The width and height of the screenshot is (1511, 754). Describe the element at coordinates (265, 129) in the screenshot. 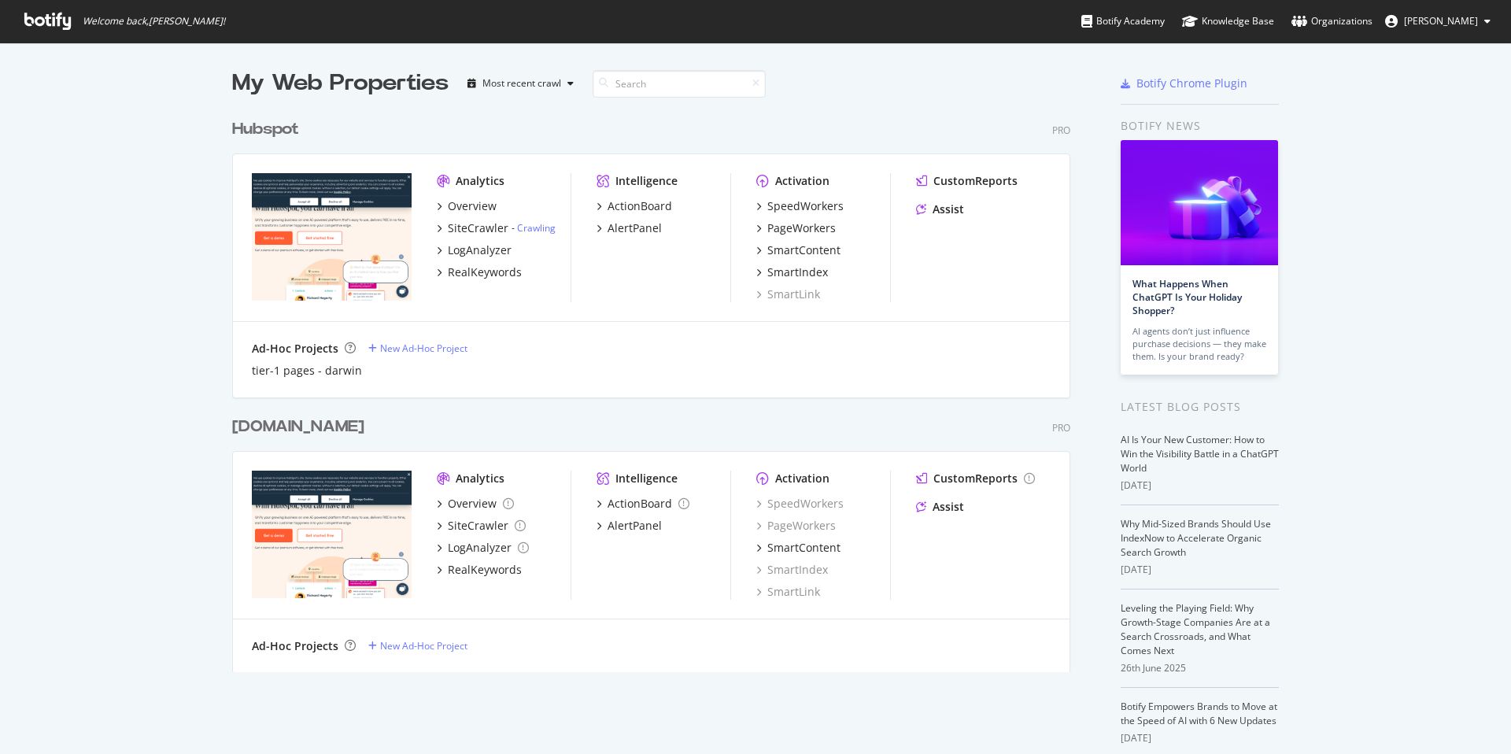

I see `div: Hubspot` at that location.